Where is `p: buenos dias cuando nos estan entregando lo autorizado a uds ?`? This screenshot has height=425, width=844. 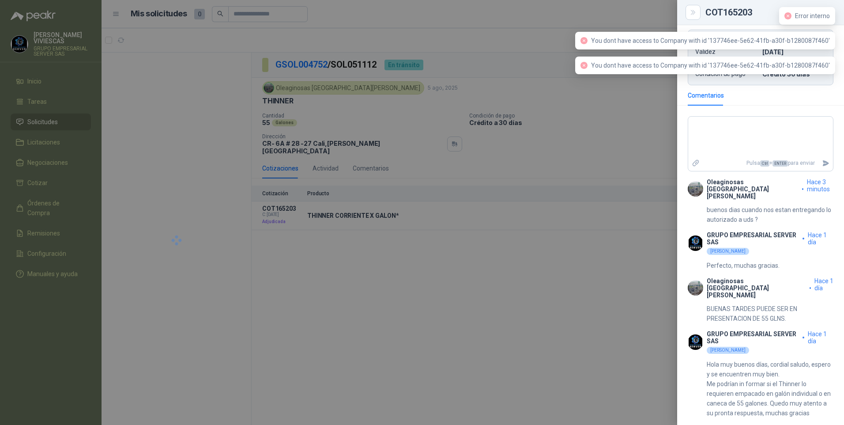
p: buenos dias cuando nos estan entregando lo autorizado a uds ? is located at coordinates (770, 214).